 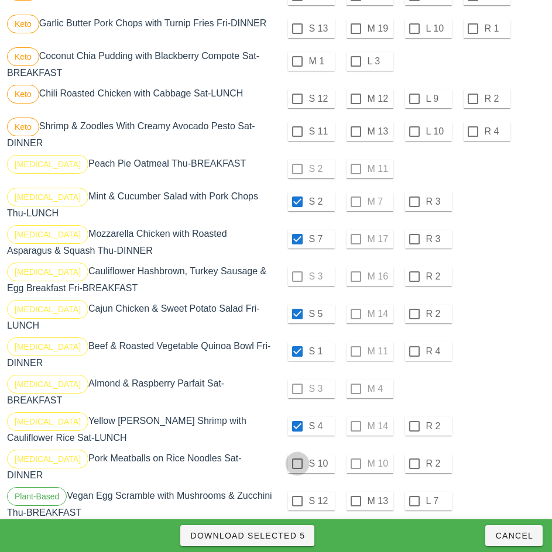 What do you see at coordinates (140, 354) in the screenshot?
I see `div: Beef & Roasted Vegetable Quinoa Bowl Fri-DINNER` at bounding box center [140, 354].